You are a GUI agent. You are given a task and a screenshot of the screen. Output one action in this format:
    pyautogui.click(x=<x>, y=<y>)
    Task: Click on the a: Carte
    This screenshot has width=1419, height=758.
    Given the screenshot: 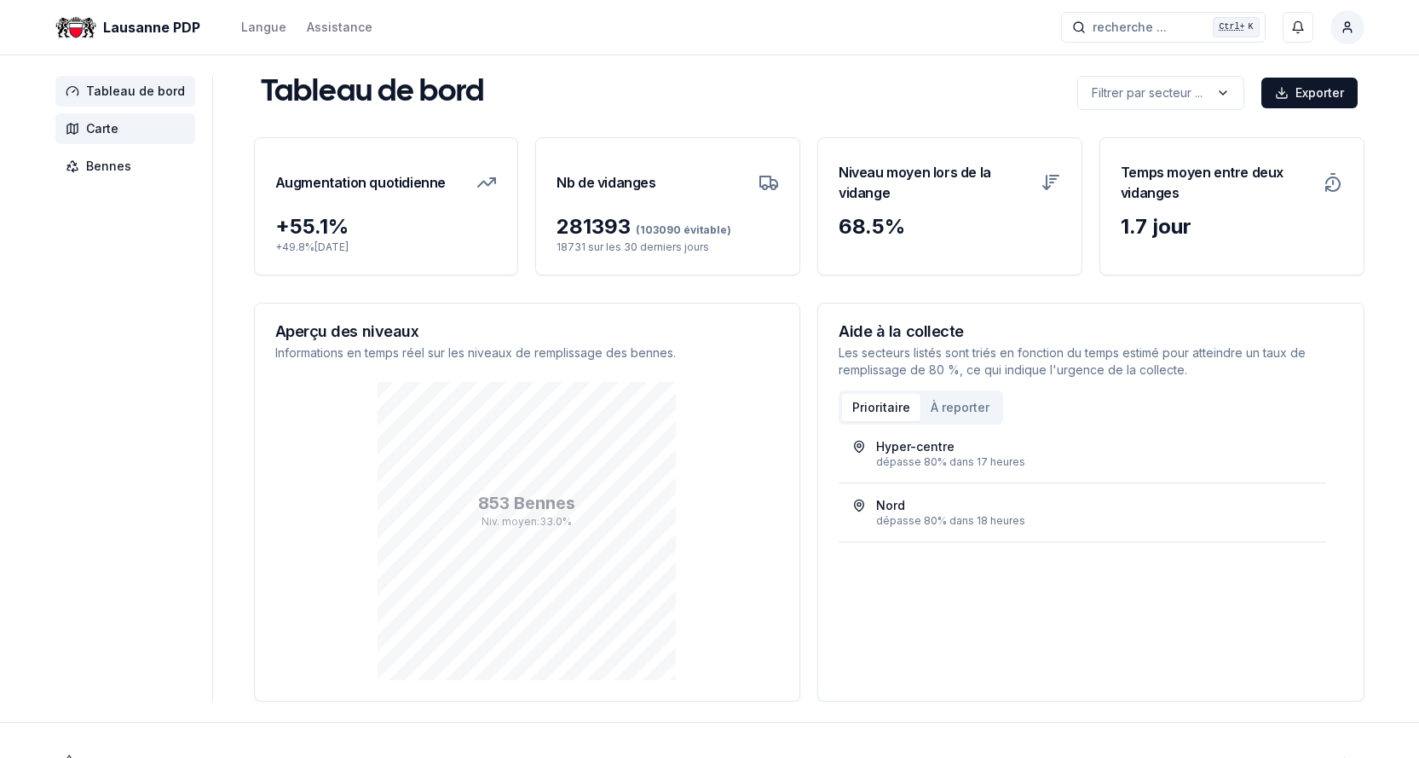 What is the action you would take?
    pyautogui.click(x=129, y=129)
    